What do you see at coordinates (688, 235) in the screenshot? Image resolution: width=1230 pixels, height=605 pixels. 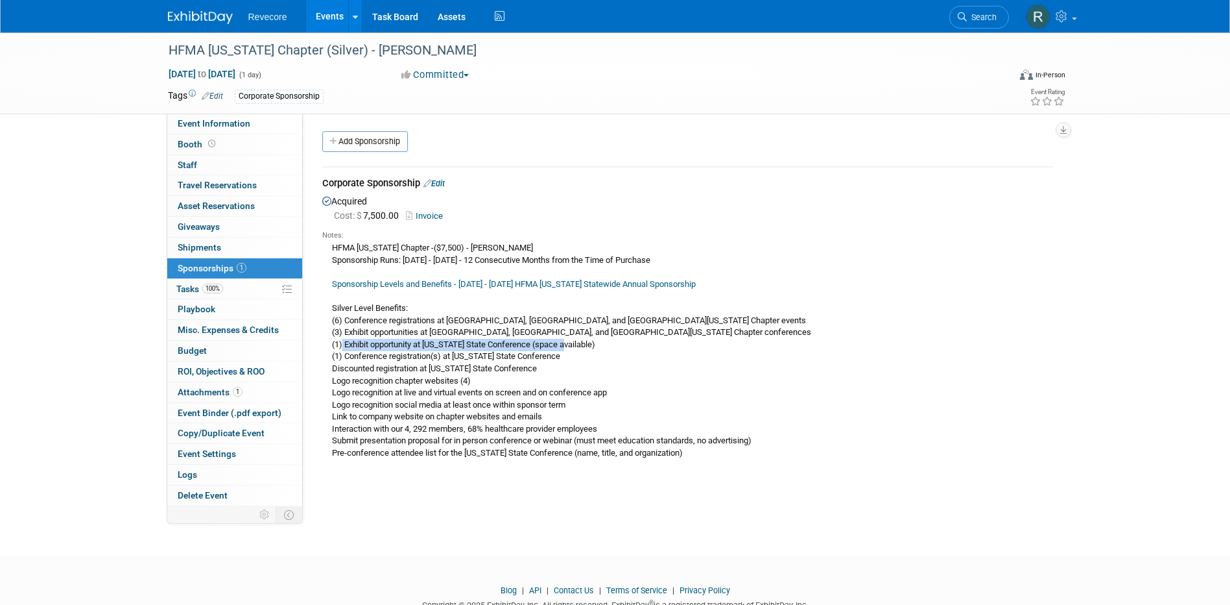 I see `div: Notes:` at bounding box center [688, 235].